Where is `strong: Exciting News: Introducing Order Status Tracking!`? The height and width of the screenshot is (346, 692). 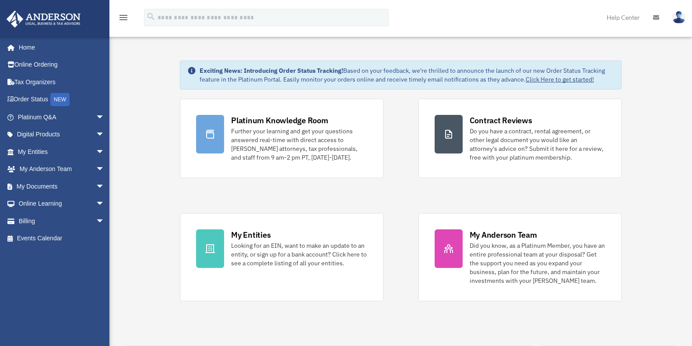 strong: Exciting News: Introducing Order Status Tracking! is located at coordinates (272, 71).